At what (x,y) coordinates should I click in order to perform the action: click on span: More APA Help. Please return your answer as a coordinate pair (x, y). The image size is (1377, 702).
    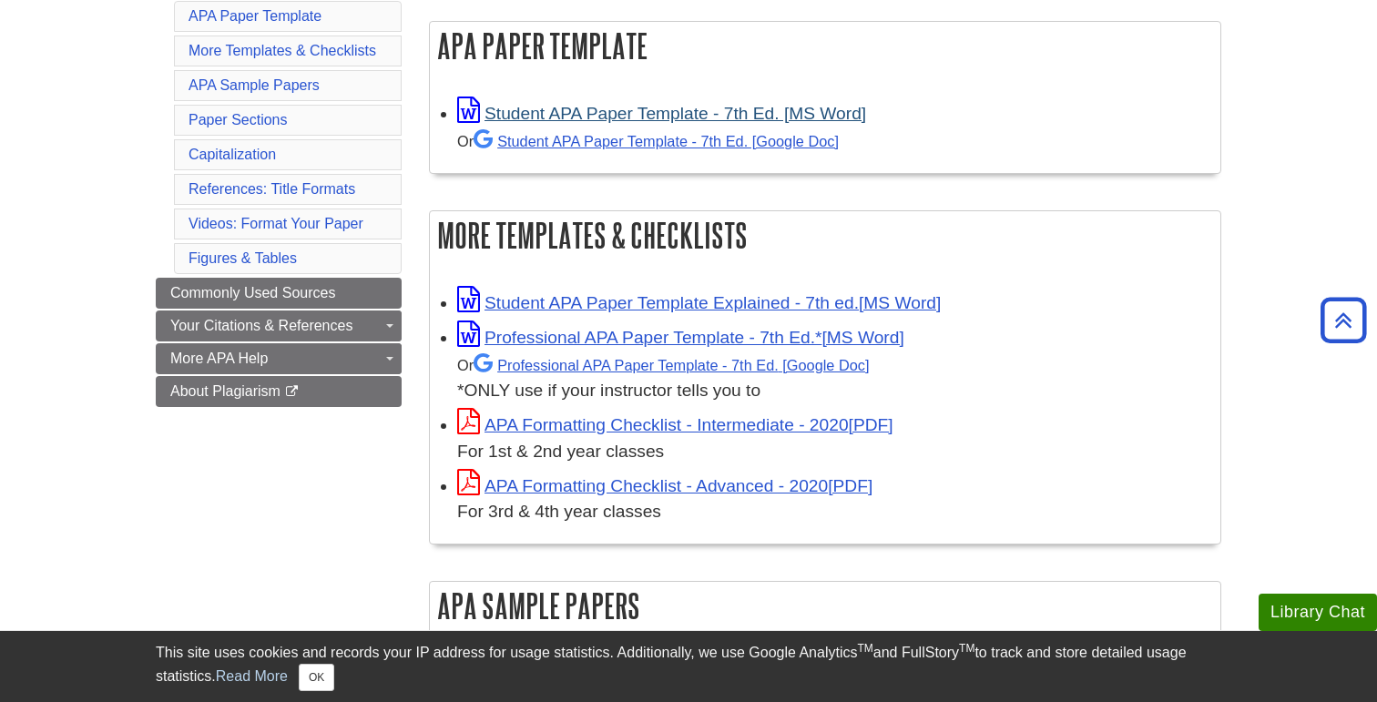
    Looking at the image, I should click on (219, 358).